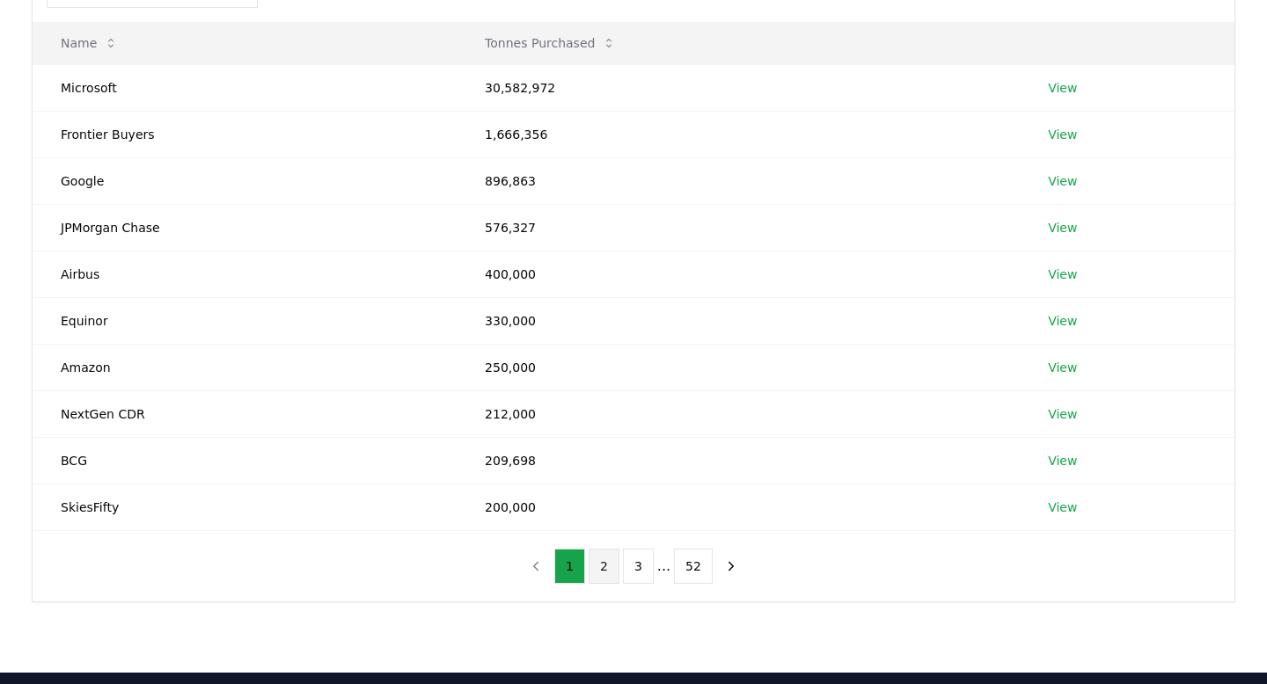 The width and height of the screenshot is (1267, 684). What do you see at coordinates (245, 320) in the screenshot?
I see `td: Equinor` at bounding box center [245, 320].